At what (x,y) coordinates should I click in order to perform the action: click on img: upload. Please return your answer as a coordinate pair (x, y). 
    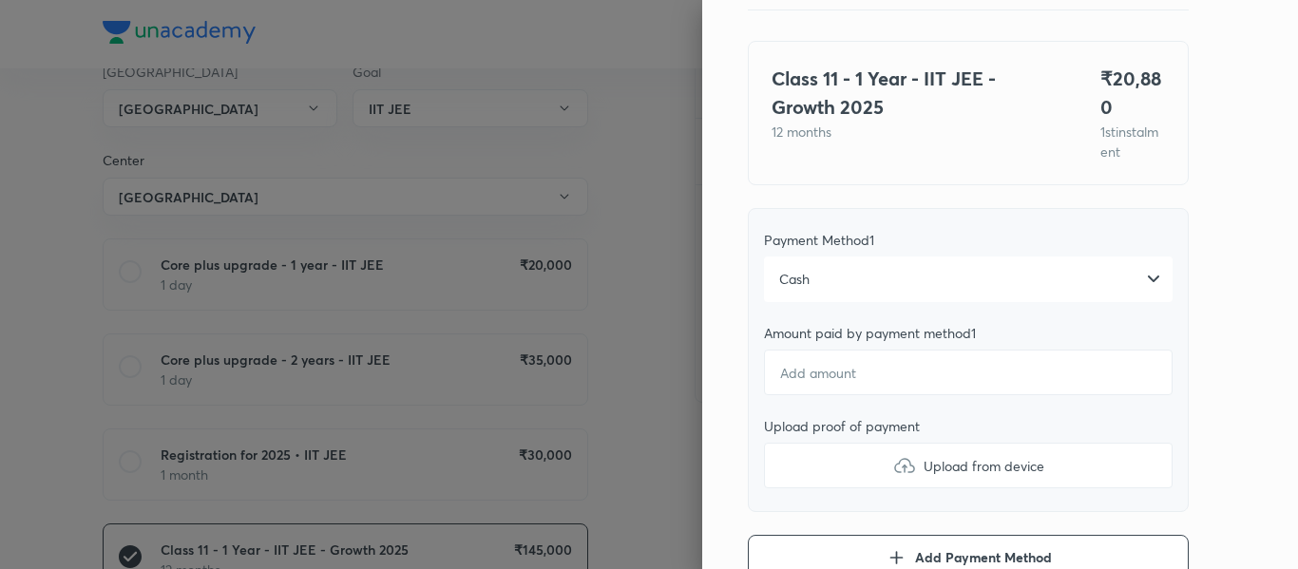
    Looking at the image, I should click on (904, 466).